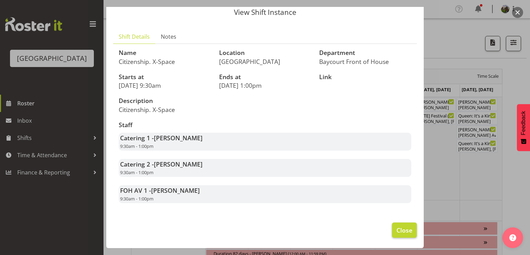 Image resolution: width=530 pixels, height=255 pixels. What do you see at coordinates (523, 123) in the screenshot?
I see `span: Feedback` at bounding box center [523, 123].